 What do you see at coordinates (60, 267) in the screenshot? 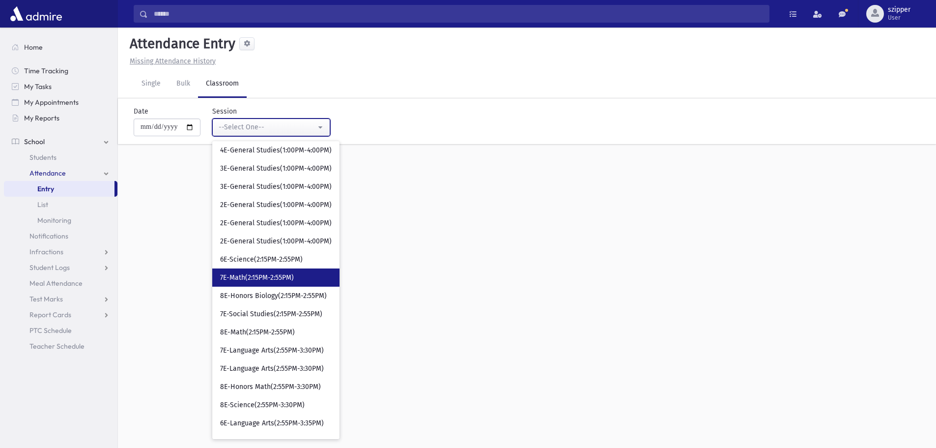
I see `a: Student Logs` at bounding box center [60, 267].